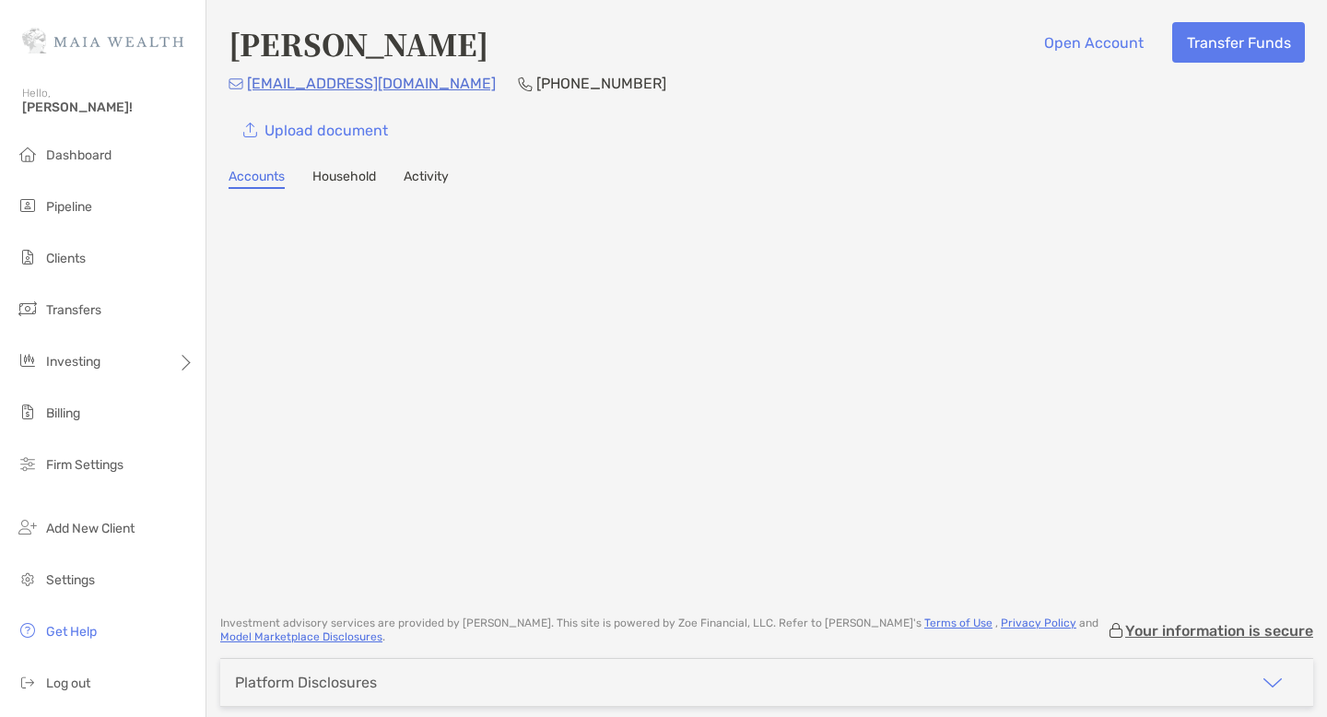 The image size is (1327, 717). What do you see at coordinates (70, 580) in the screenshot?
I see `span: Settings` at bounding box center [70, 580].